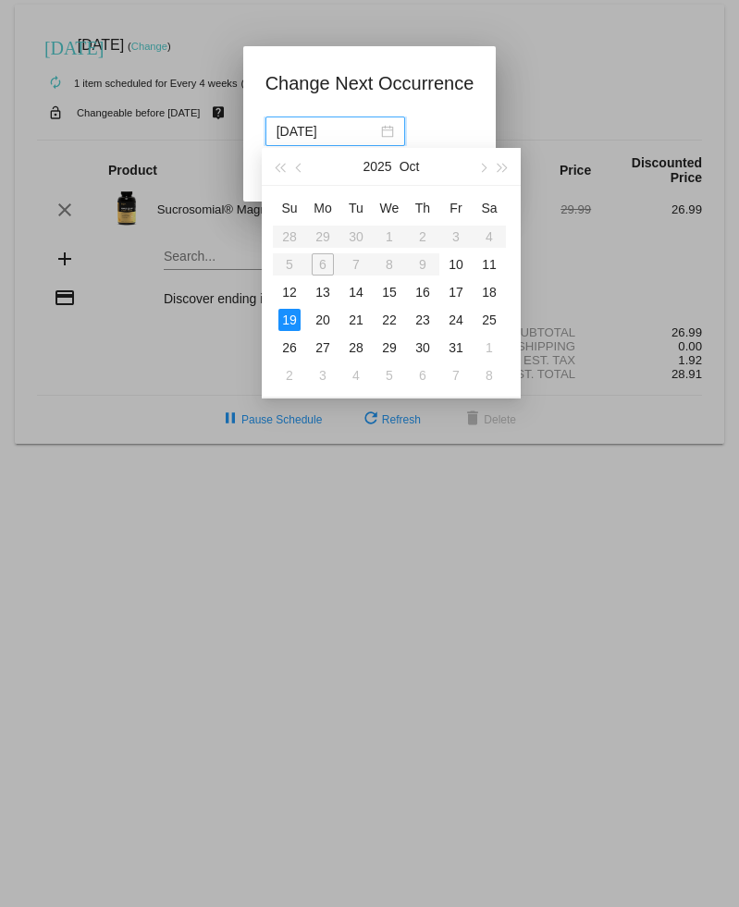  Describe the element at coordinates (489, 375) in the screenshot. I see `td: 11/8/2025` at that location.